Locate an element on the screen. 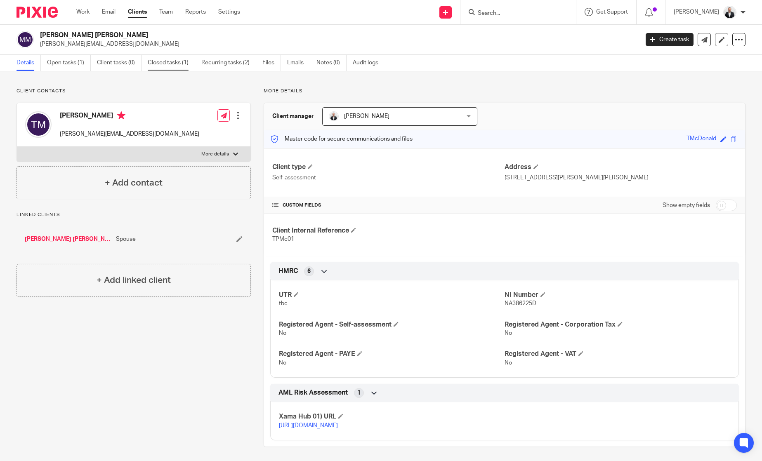  p: Linked clients is located at coordinates (134, 215).